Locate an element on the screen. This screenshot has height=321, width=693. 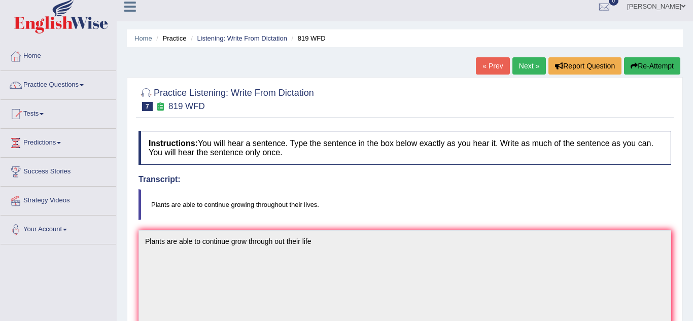
a: Your Account is located at coordinates (58, 228).